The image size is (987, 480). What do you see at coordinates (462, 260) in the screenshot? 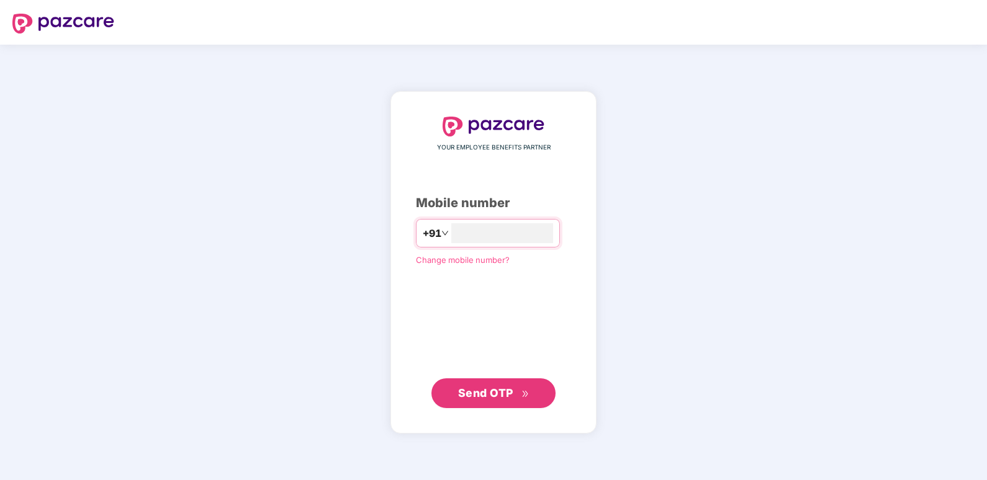
I see `span: Change mobile number?` at bounding box center [462, 260].